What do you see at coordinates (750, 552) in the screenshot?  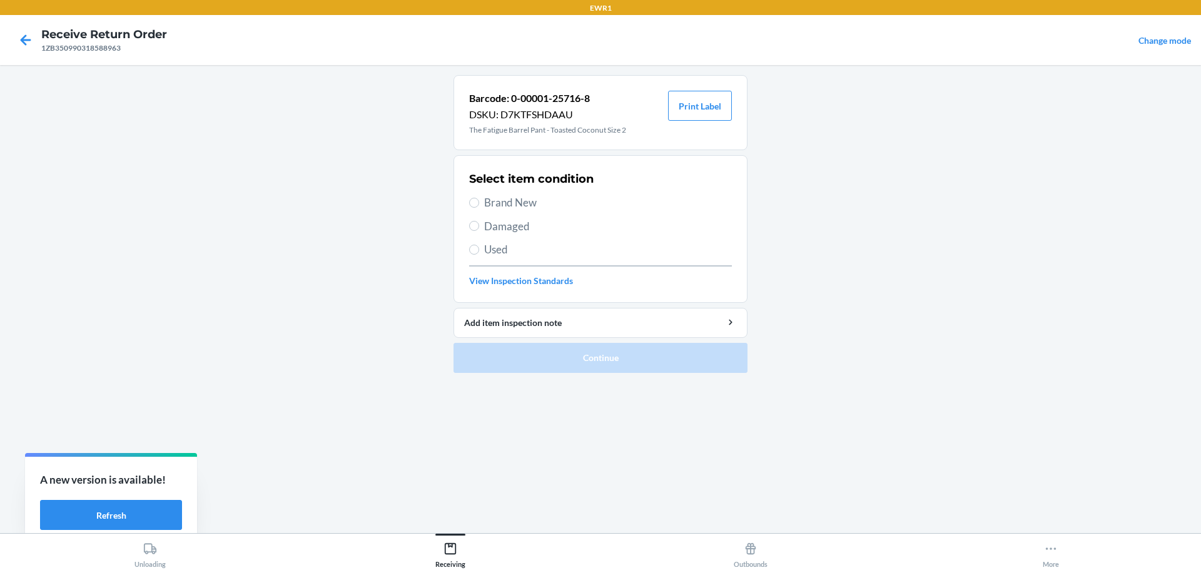 I see `div: Outbounds` at bounding box center [750, 552].